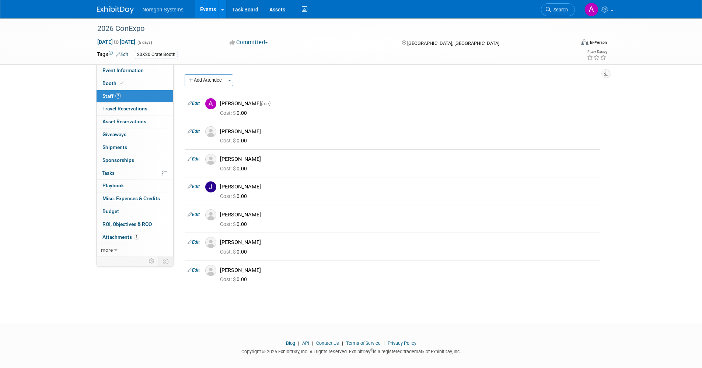 This screenshot has width=702, height=368. I want to click on span: Budget, so click(110, 211).